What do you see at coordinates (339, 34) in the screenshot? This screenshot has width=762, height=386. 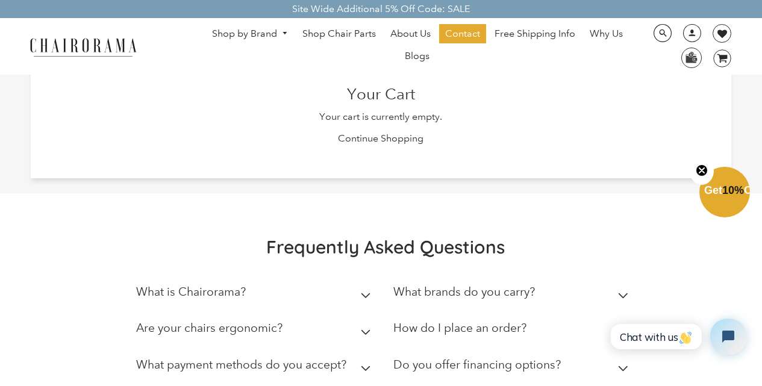 I see `span: Shop Chair Parts` at bounding box center [339, 34].